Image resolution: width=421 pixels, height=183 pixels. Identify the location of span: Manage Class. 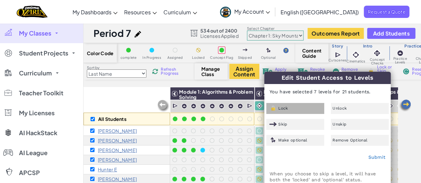
(211, 72).